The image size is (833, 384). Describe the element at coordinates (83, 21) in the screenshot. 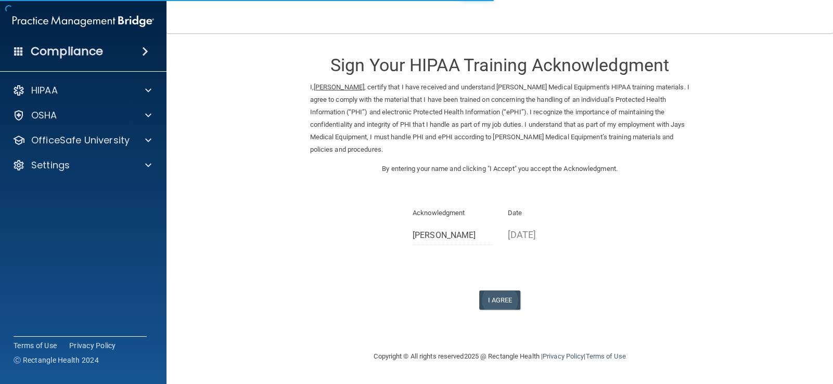

I see `img: PMB logo` at that location.